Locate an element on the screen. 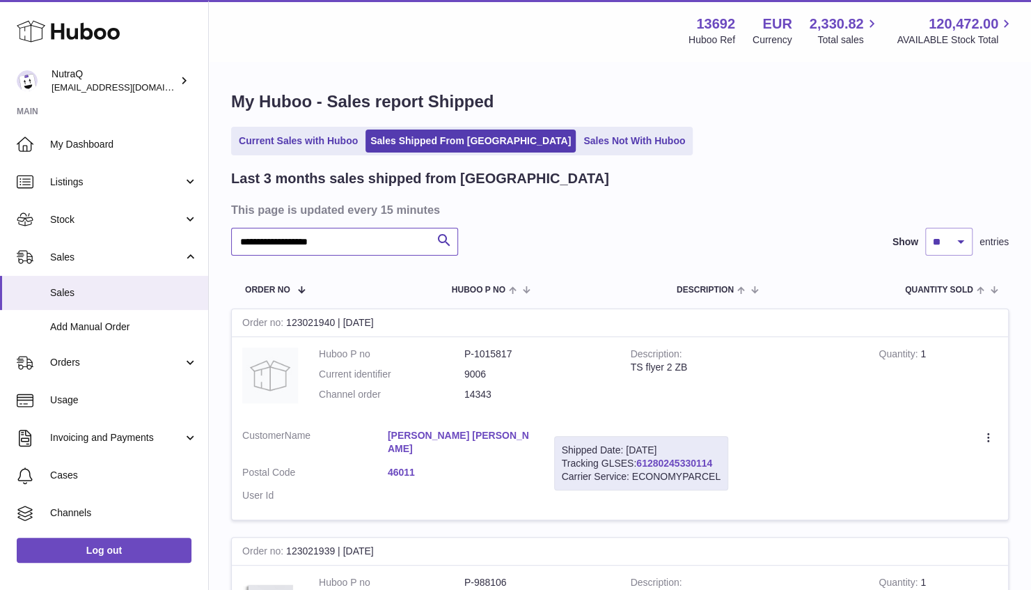  dt: Name is located at coordinates (315, 444).